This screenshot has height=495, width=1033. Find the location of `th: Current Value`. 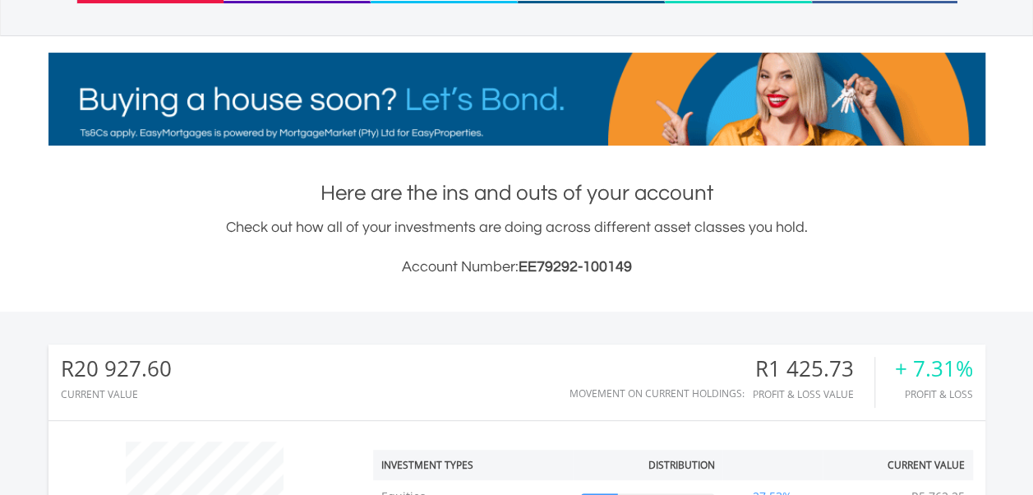

th: Current Value is located at coordinates (898, 464).